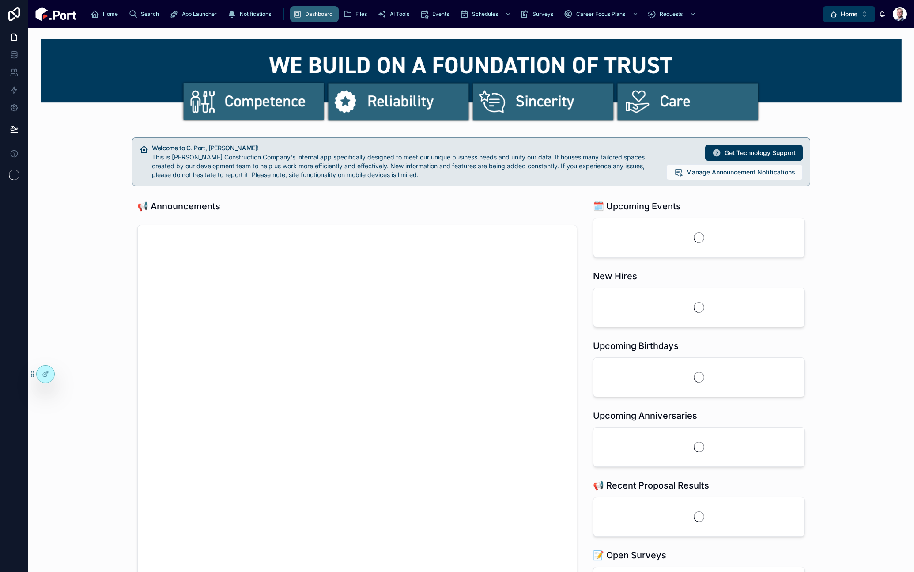 The image size is (914, 572). I want to click on span: Requests, so click(671, 14).